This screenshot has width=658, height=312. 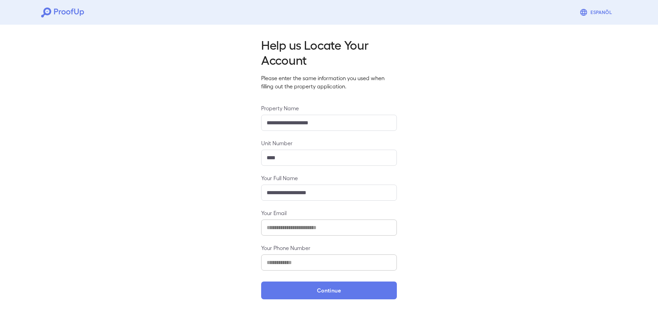 I want to click on label: Property Name, so click(x=329, y=108).